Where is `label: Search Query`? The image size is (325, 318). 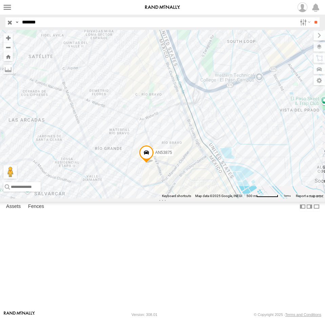 label: Search Query is located at coordinates (17, 22).